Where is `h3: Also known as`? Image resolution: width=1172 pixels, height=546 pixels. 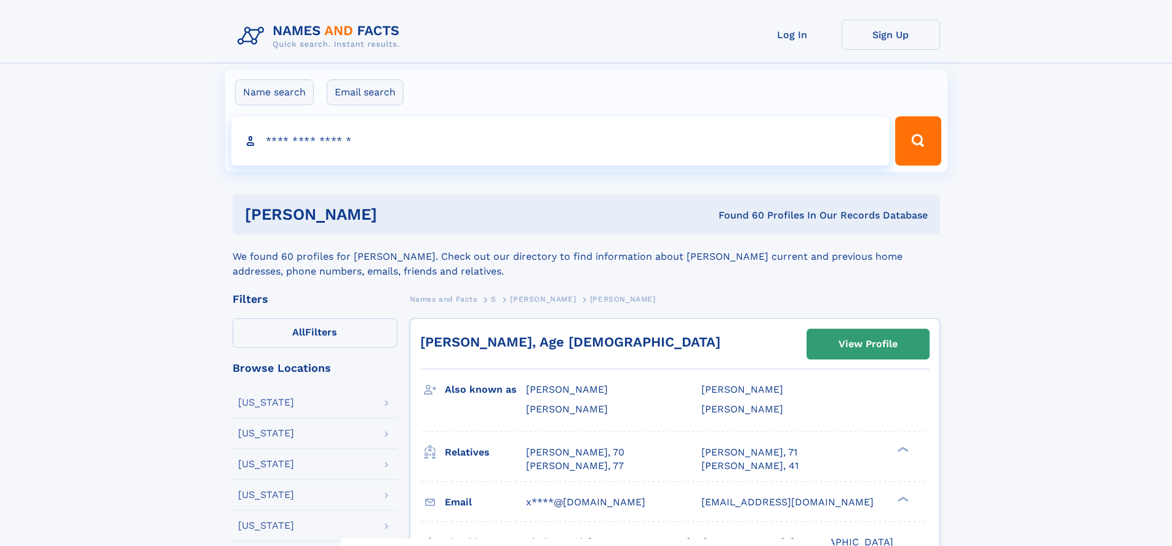
h3: Also known as is located at coordinates (485, 389).